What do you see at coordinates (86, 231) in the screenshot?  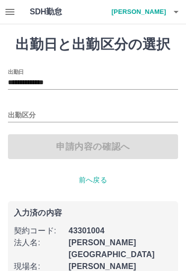 I see `b: 43301004` at bounding box center [86, 231].